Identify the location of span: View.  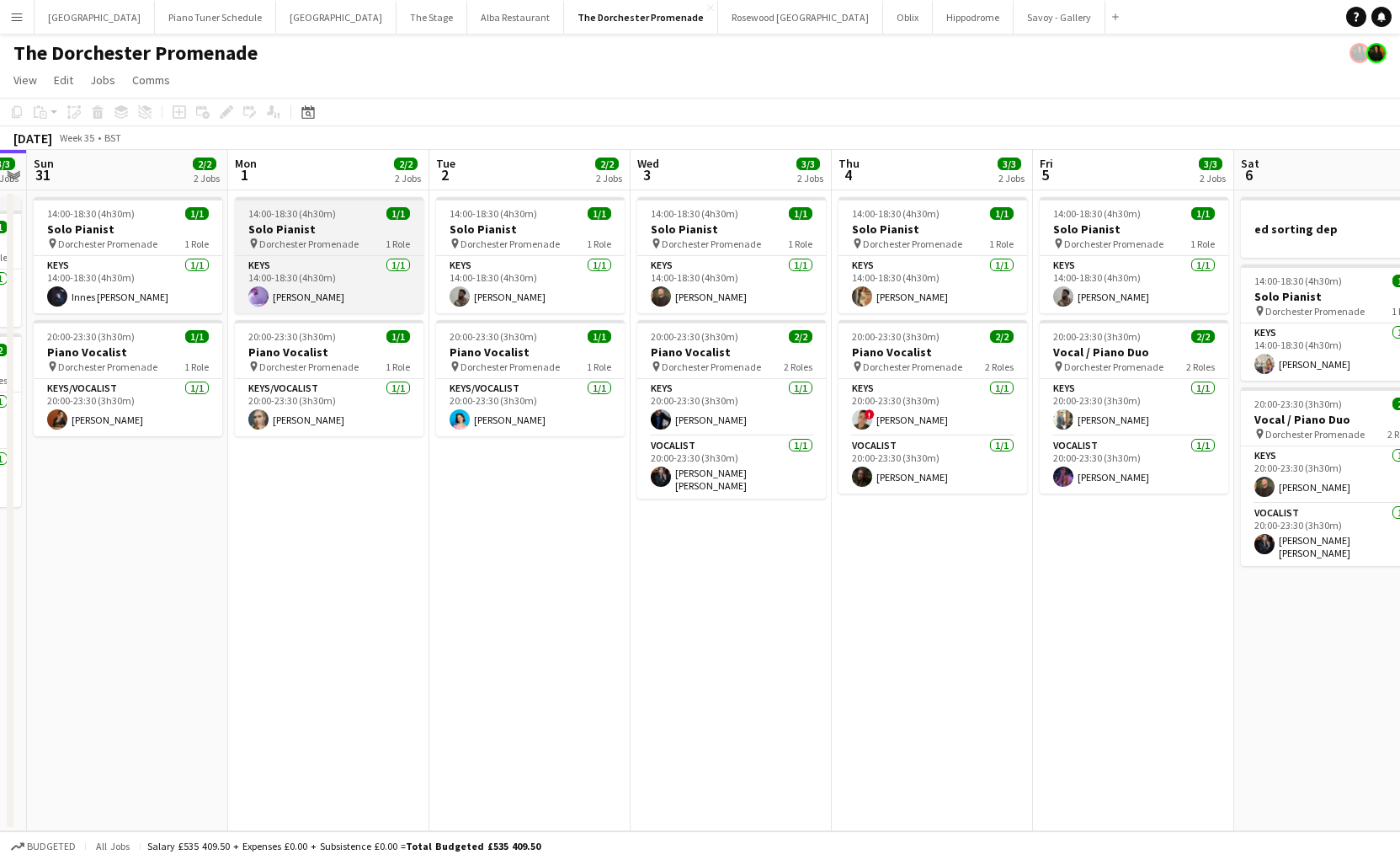
(25, 80).